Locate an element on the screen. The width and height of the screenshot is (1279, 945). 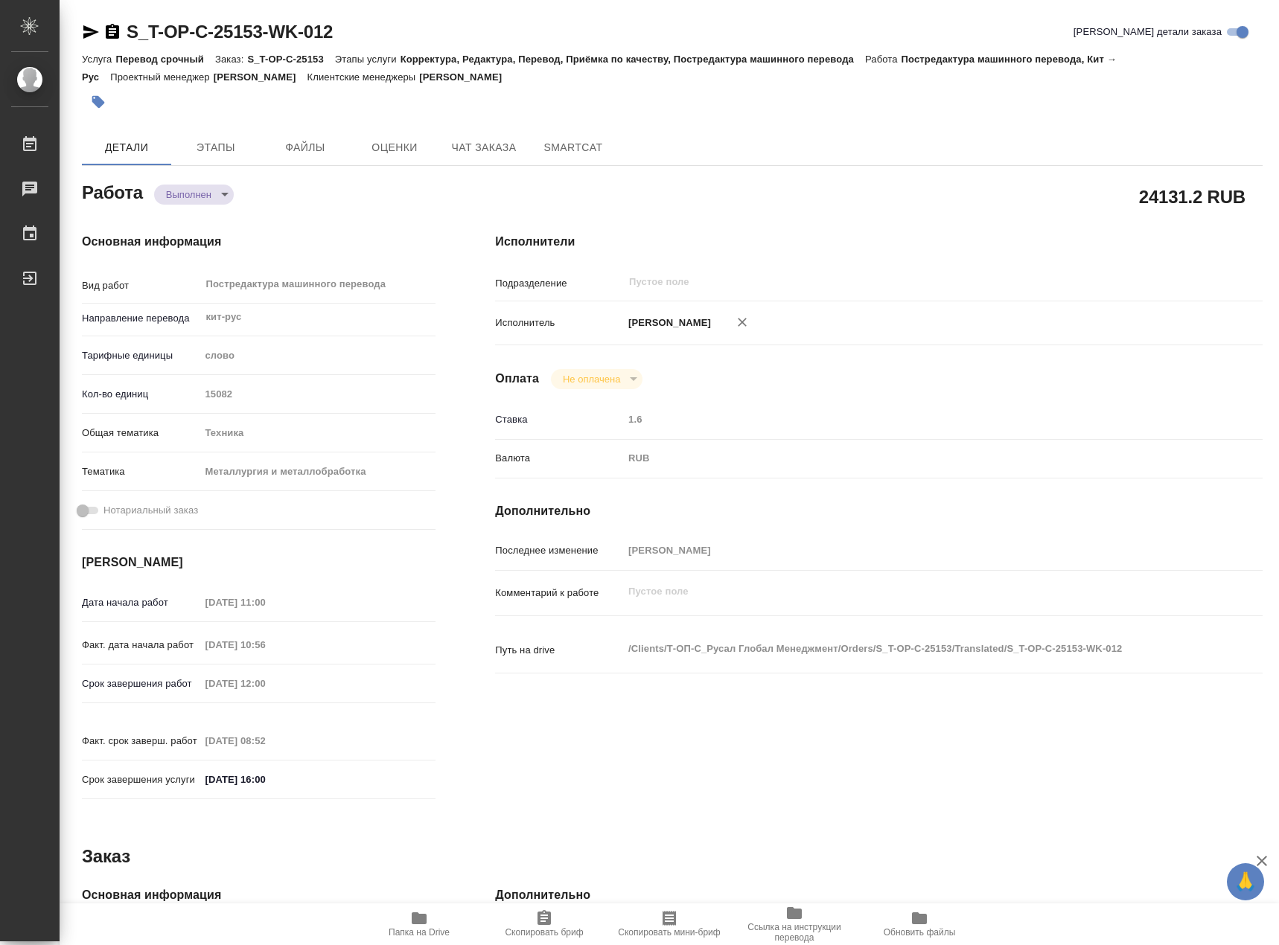
p: Ставка is located at coordinates (559, 420).